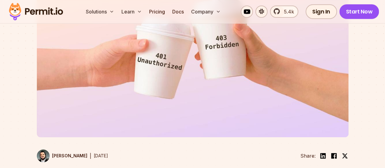  I want to click on a: Start Now, so click(359, 12).